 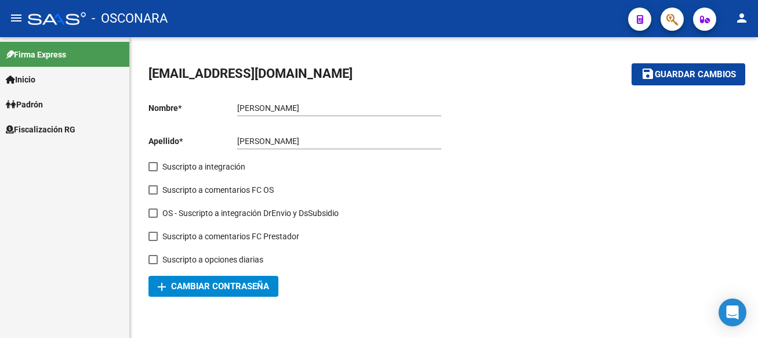 I want to click on span: Suscripto a comentarios FC Prestador, so click(x=231, y=236).